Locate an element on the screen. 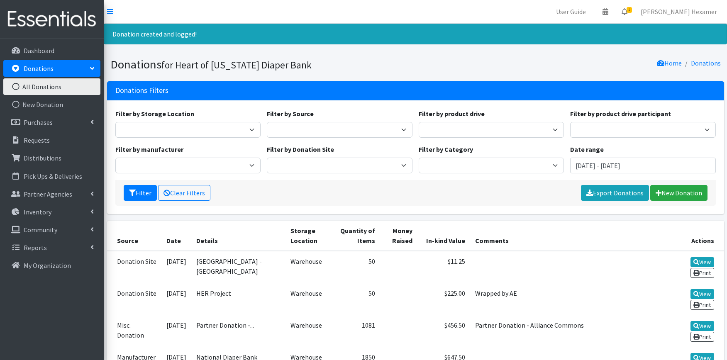 The height and width of the screenshot is (360, 727). span: 1 is located at coordinates (629, 10).